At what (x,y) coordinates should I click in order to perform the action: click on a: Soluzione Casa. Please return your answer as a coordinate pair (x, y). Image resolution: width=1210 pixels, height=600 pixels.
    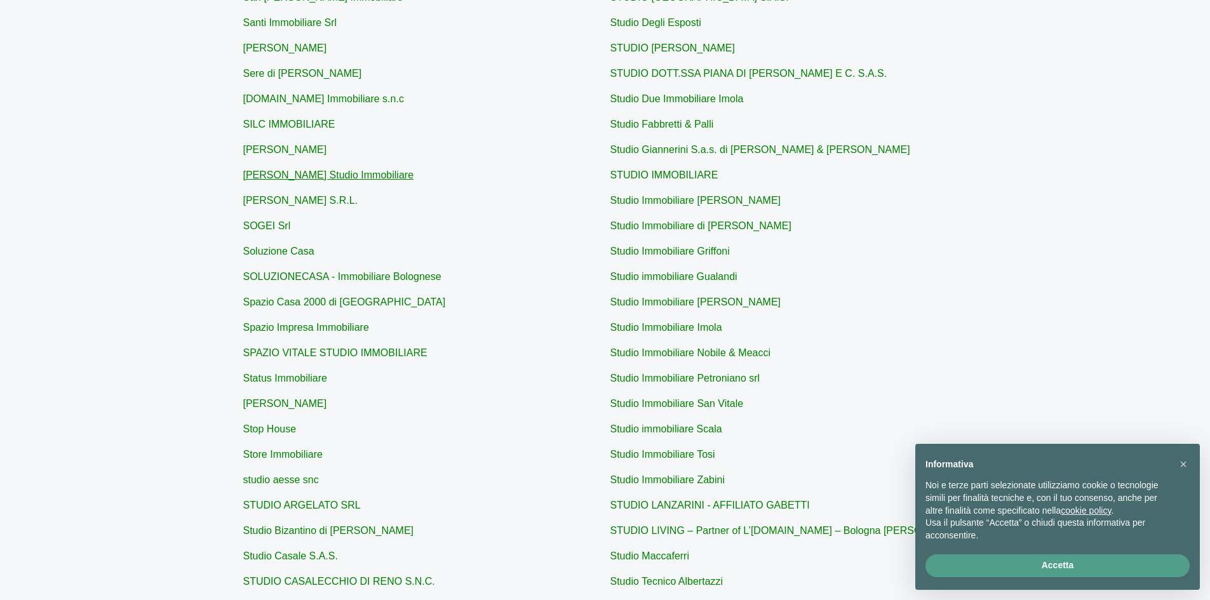
    Looking at the image, I should click on (279, 251).